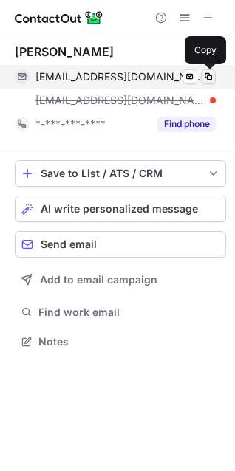 The width and height of the screenshot is (235, 471). What do you see at coordinates (129, 342) in the screenshot?
I see `span: Notes` at bounding box center [129, 342].